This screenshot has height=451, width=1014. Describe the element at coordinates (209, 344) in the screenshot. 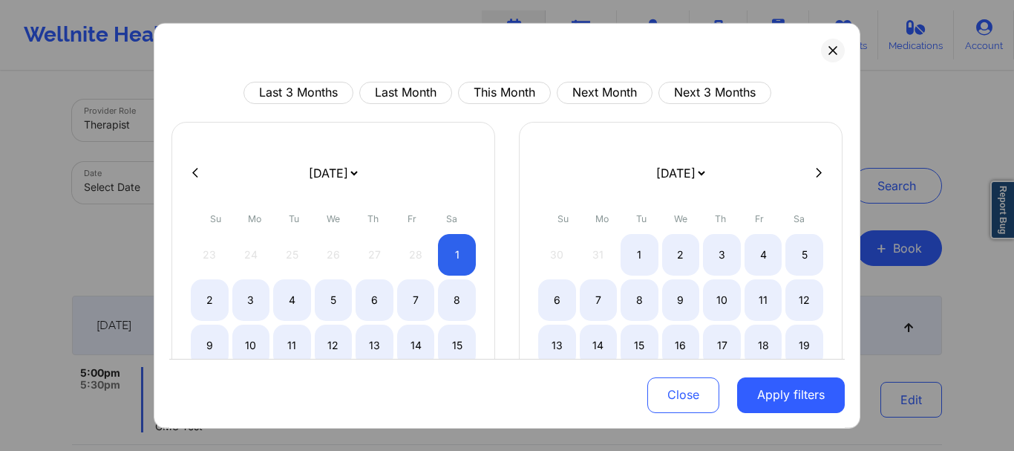

I see `div: Sun Mar 09 2025` at that location.